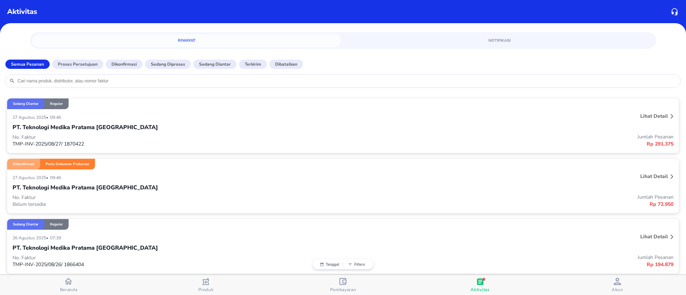  Describe the element at coordinates (27, 64) in the screenshot. I see `p: Semua Pesanan` at that location.